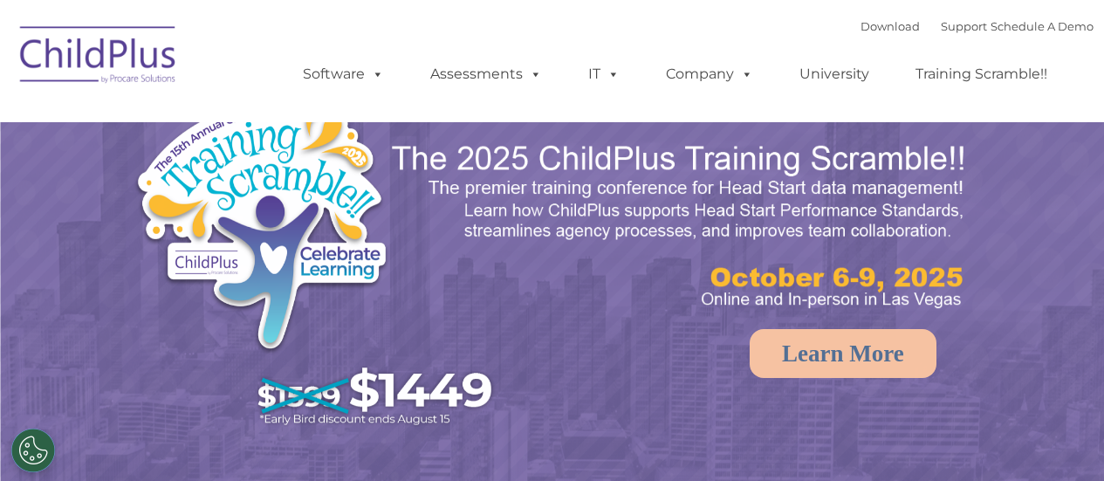 This screenshot has height=481, width=1104. What do you see at coordinates (981, 74) in the screenshot?
I see `a: Training Scramble!!` at bounding box center [981, 74].